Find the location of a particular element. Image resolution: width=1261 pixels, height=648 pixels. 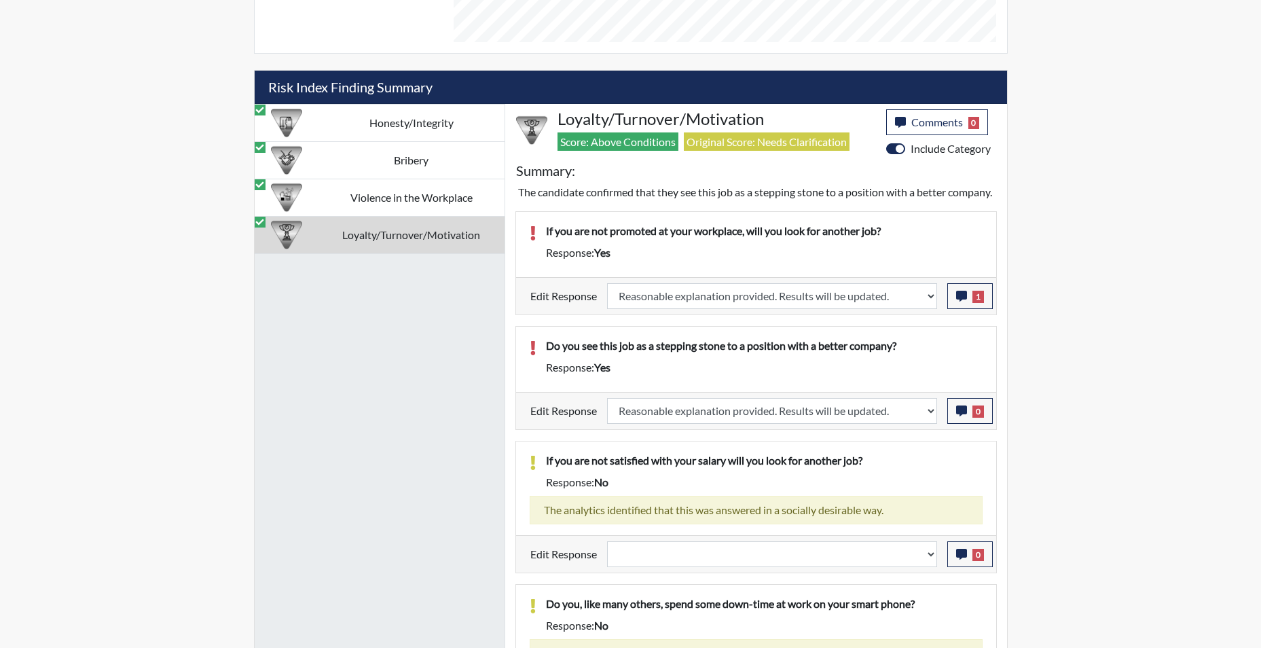

label: Include Category is located at coordinates (951, 149).